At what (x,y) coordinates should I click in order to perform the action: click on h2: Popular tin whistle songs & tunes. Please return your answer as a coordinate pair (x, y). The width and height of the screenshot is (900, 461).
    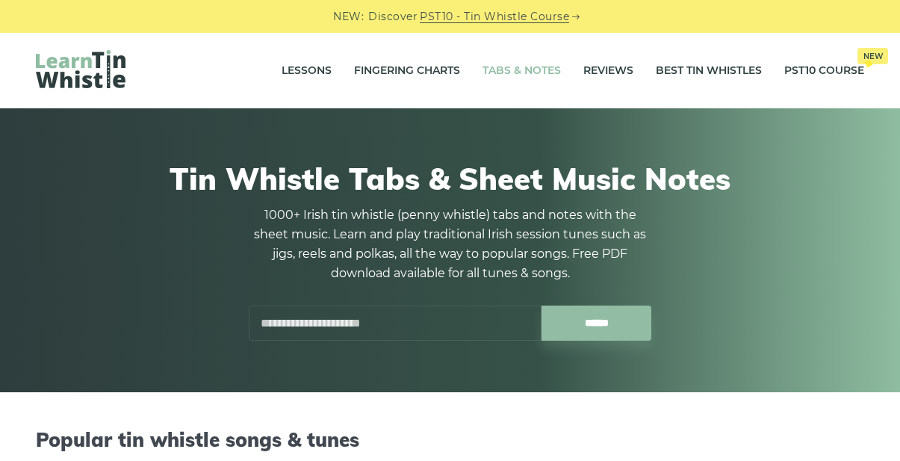
    Looking at the image, I should click on (449, 439).